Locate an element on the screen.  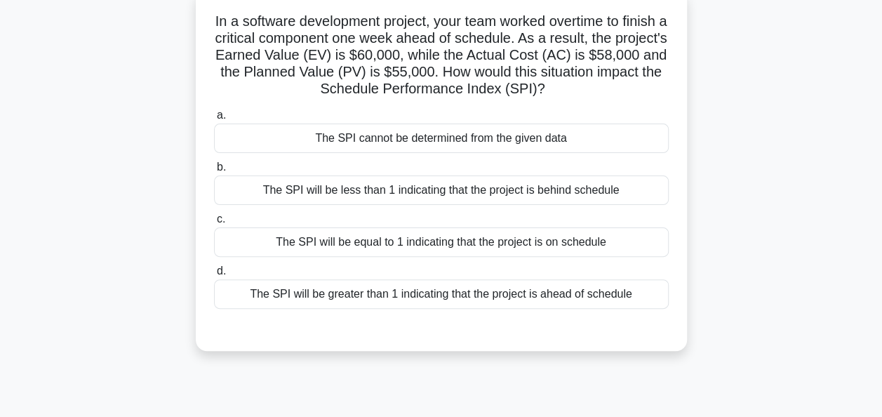
h5: In a software development project, your team worked overtime to finish a critical component one w... is located at coordinates (441, 55).